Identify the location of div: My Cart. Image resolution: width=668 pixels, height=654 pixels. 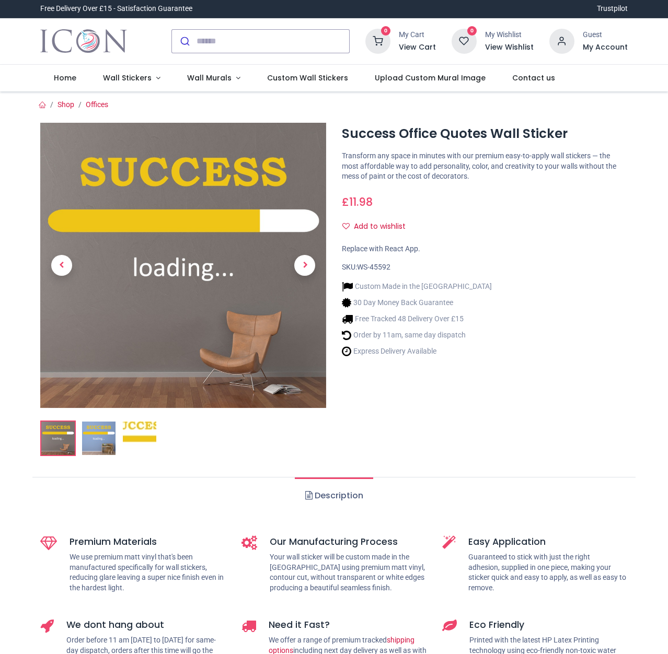
(417, 35).